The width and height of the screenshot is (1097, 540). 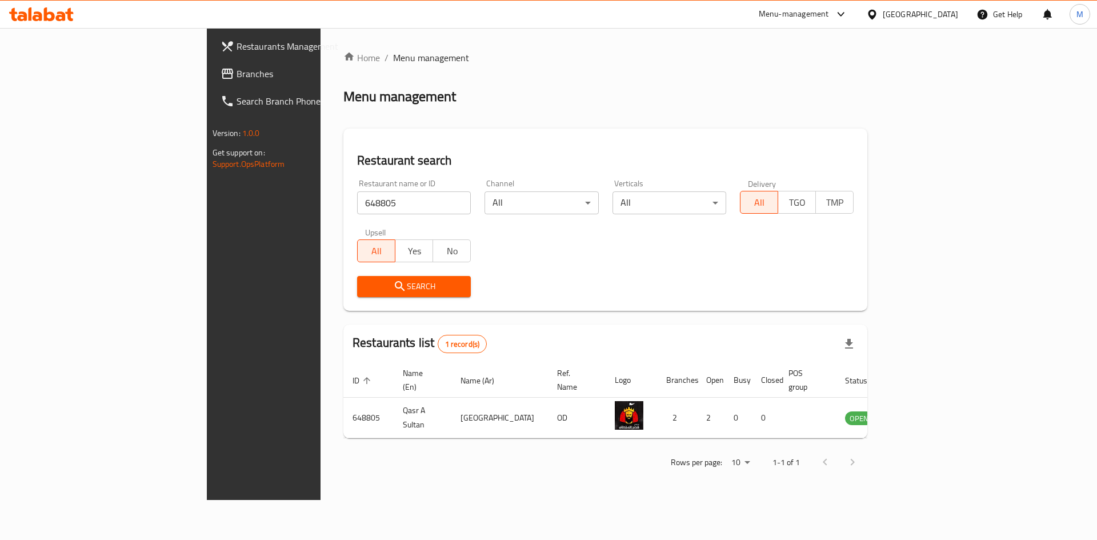 I want to click on div: Menu-management, so click(x=794, y=14).